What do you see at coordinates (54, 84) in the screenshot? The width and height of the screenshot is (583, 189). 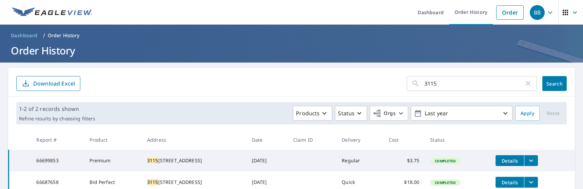 I see `p: Download Excel` at bounding box center [54, 84].